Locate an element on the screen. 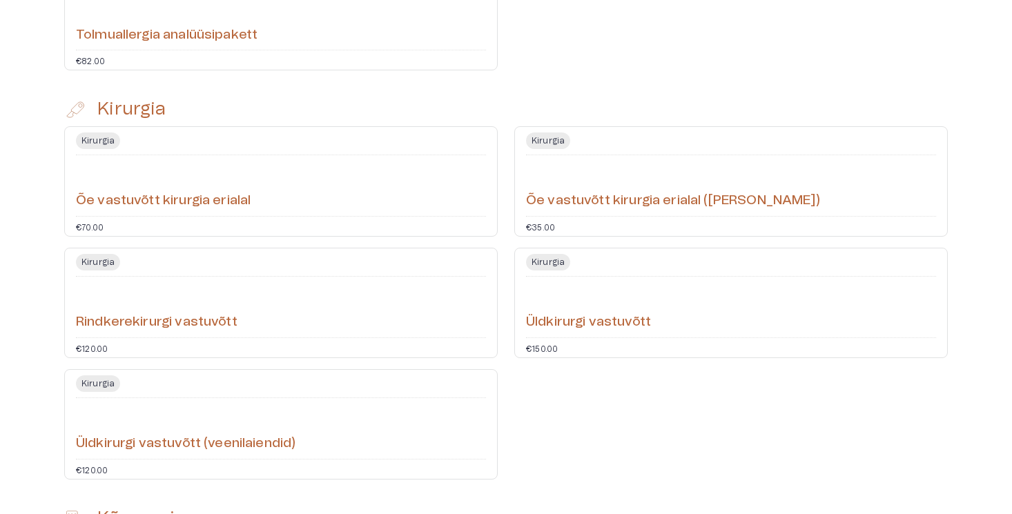 Image resolution: width=1012 pixels, height=514 pixels. a: Navigate to Õe vastuvõtt kirurgia erialal (haavahooldus) is located at coordinates (731, 182).